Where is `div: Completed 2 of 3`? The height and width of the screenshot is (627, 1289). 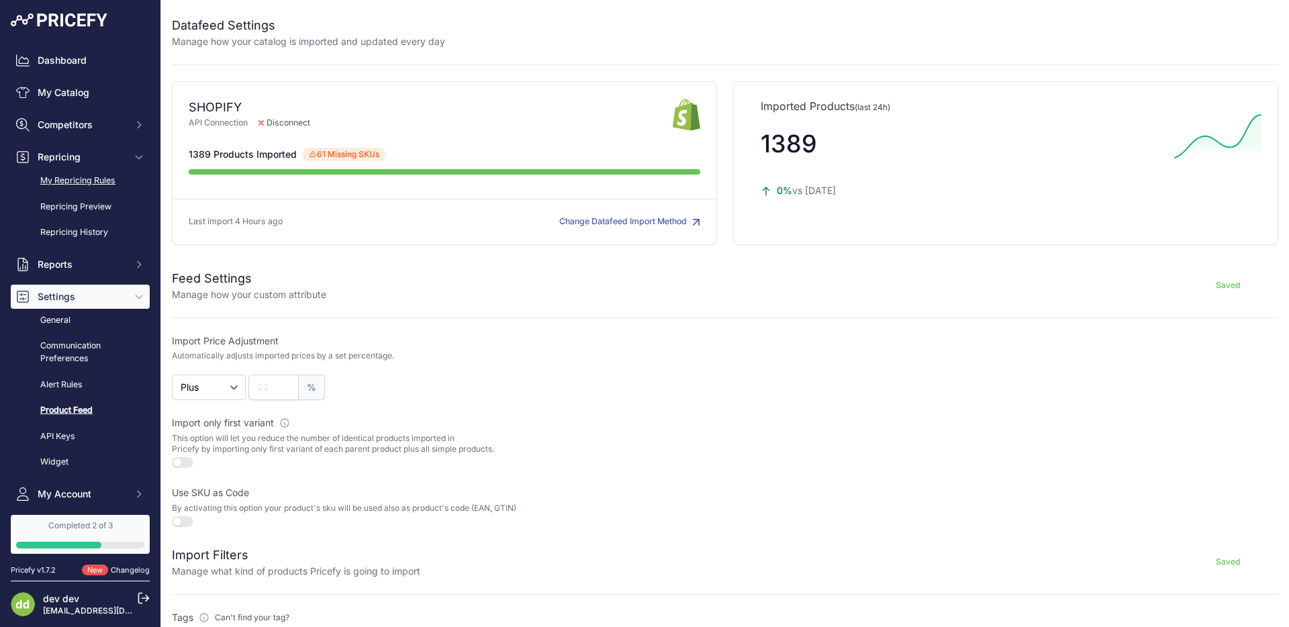 div: Completed 2 of 3 is located at coordinates (80, 526).